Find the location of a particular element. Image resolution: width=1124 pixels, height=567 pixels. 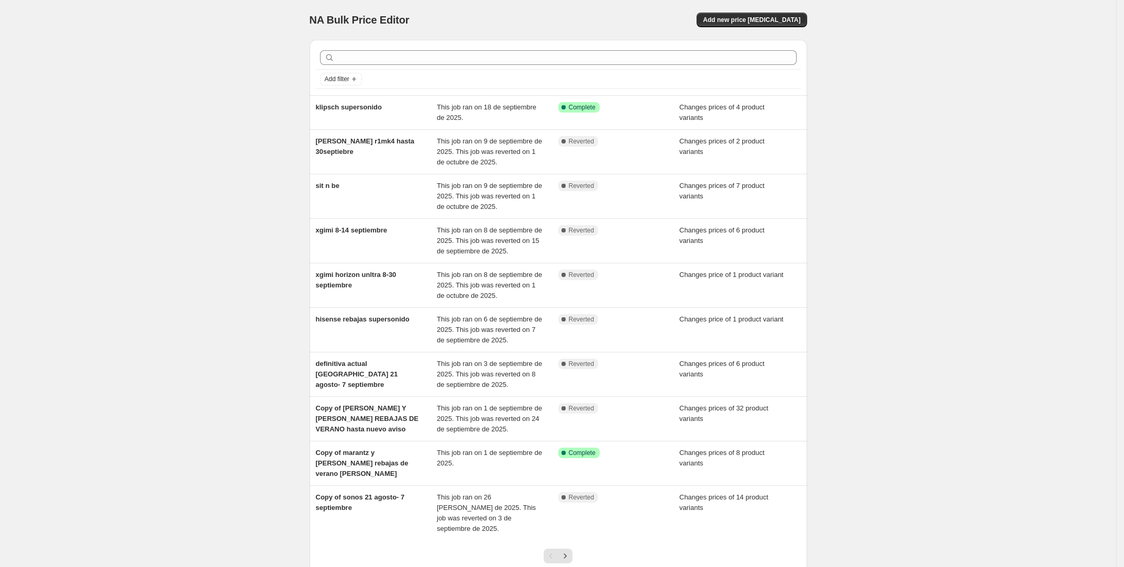

span: Changes prices of 4 product variants is located at coordinates (722, 112).